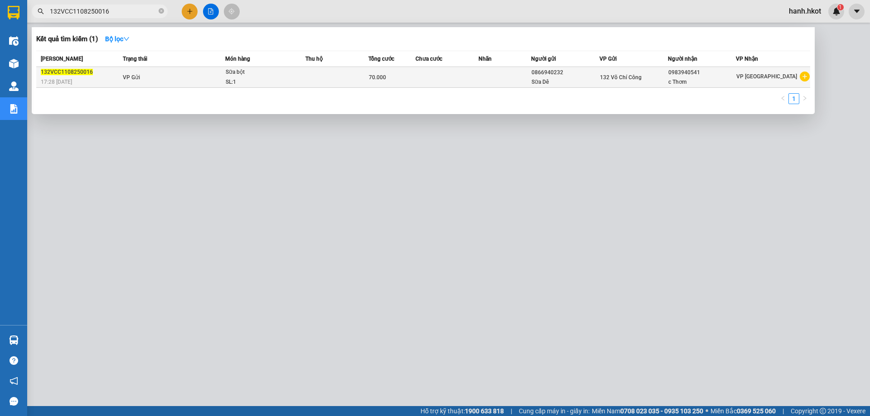 The width and height of the screenshot is (870, 416). I want to click on span: search, so click(41, 11).